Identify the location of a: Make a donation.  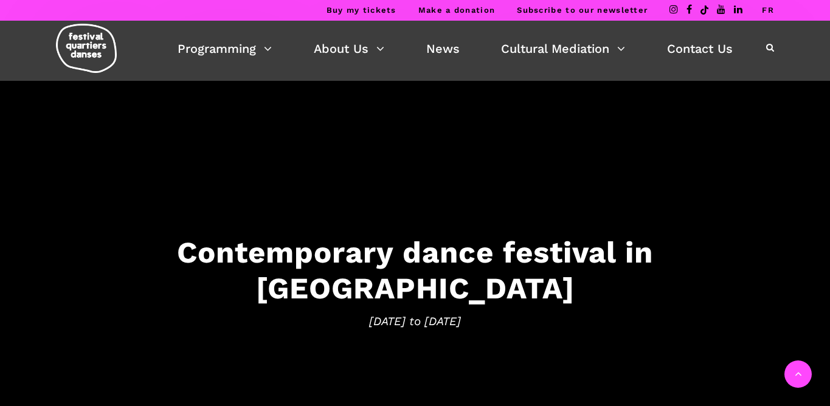
(457, 10).